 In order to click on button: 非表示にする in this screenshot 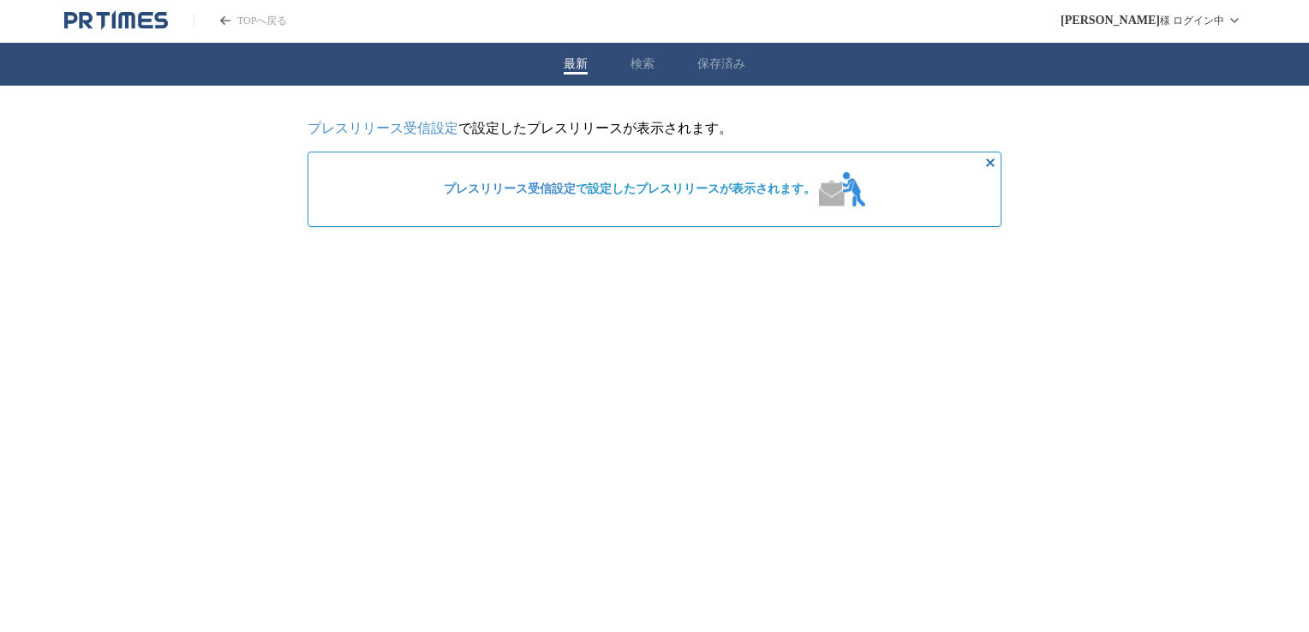, I will do `click(991, 163)`.